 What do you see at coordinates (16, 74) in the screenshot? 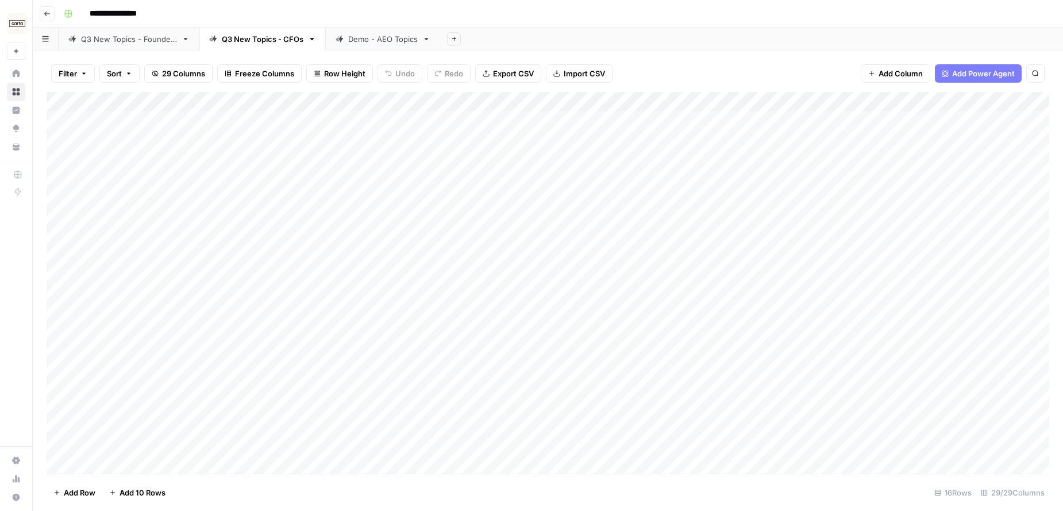
I see `a: Home` at bounding box center [16, 74].